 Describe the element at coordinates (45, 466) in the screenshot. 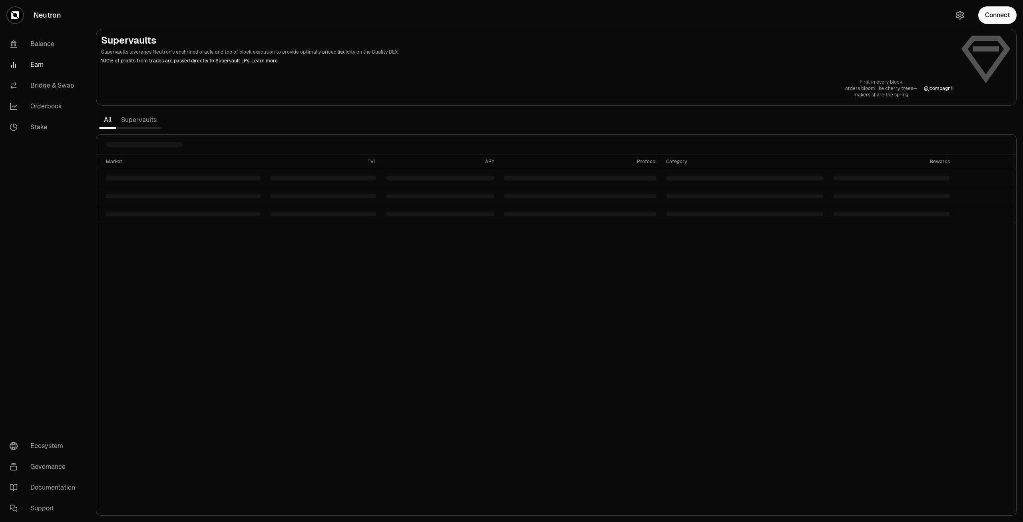

I see `a: Governance` at that location.